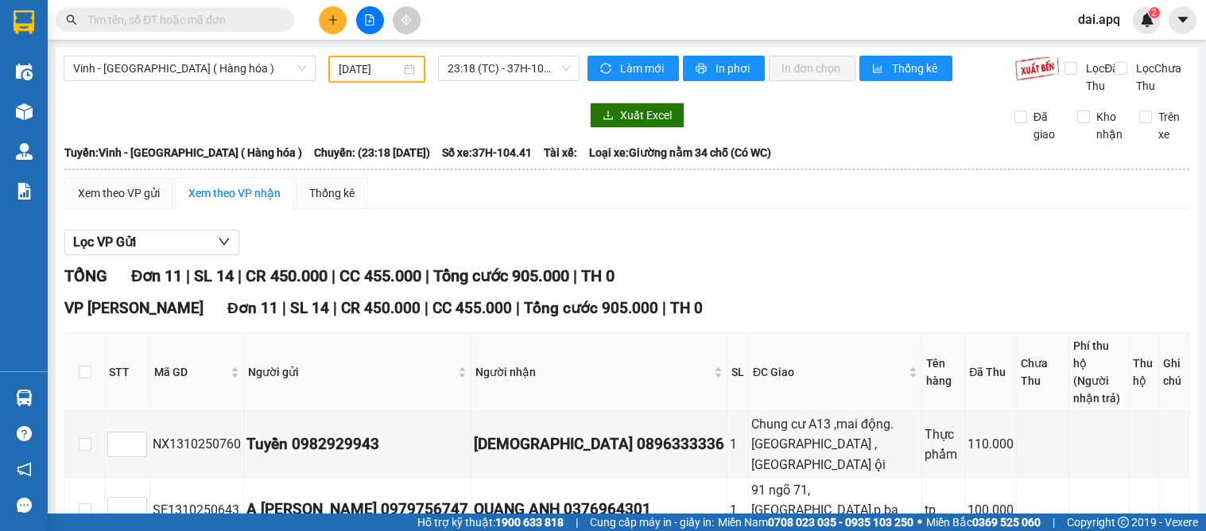 Image resolution: width=1206 pixels, height=531 pixels. I want to click on span: Thống kê, so click(916, 68).